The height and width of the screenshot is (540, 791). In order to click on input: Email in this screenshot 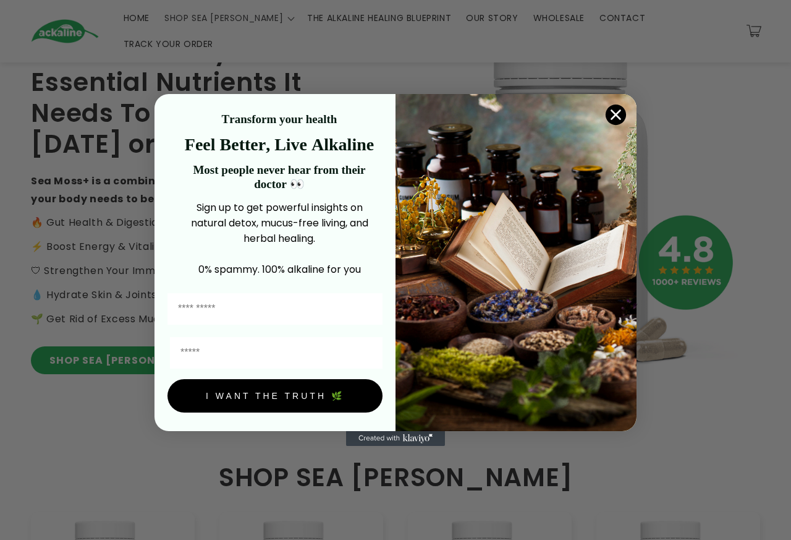, I will do `click(276, 352)`.